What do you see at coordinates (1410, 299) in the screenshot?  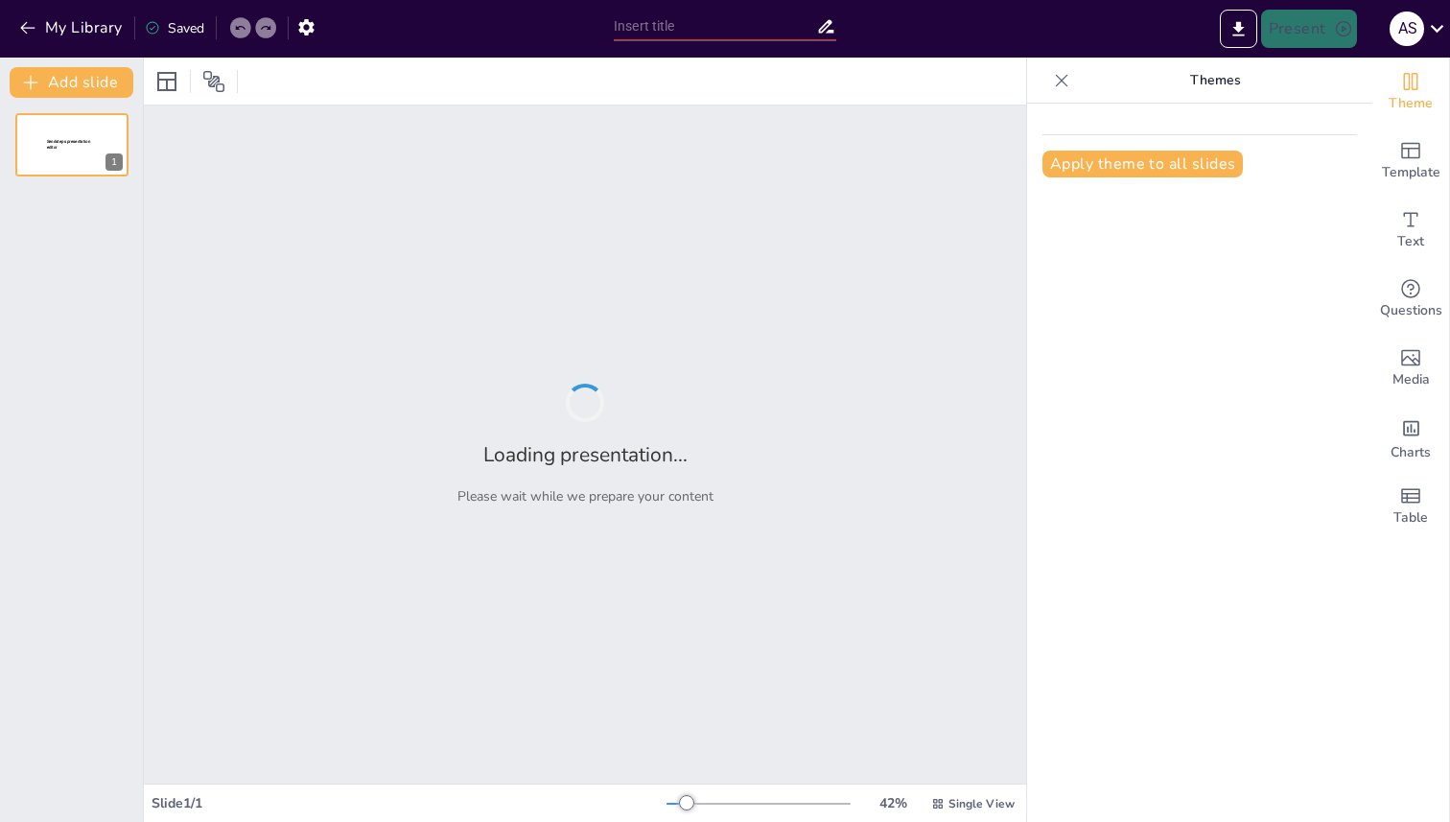 I see `div: Get real-time input from your audience` at bounding box center [1410, 299].